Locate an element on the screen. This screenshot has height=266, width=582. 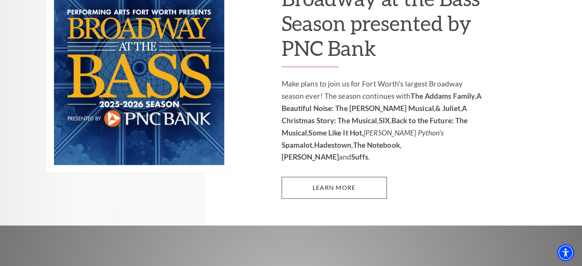
strong: Spamalot is located at coordinates (297, 145).